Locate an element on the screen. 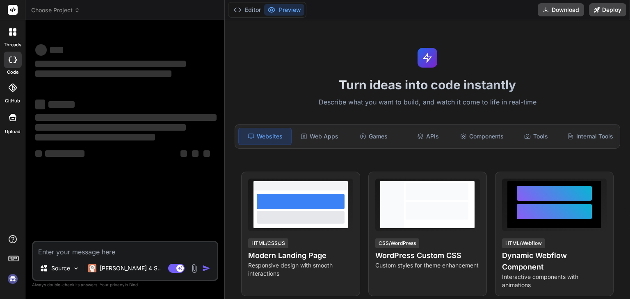  div: Tools is located at coordinates (536, 137).